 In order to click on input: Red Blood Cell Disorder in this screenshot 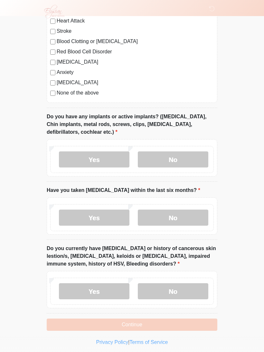, I will do `click(53, 52)`.